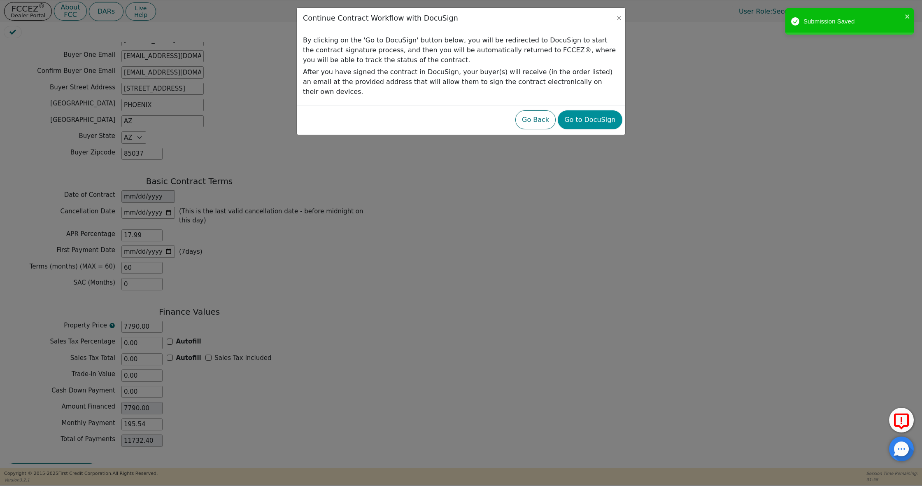 The height and width of the screenshot is (486, 922). Describe the element at coordinates (908, 16) in the screenshot. I see `button: close` at that location.